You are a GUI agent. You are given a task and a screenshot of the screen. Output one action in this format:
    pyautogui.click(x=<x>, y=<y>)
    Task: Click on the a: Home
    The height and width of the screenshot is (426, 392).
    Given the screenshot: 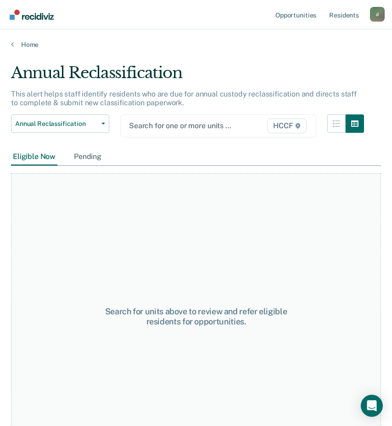 What is the action you would take?
    pyautogui.click(x=196, y=45)
    